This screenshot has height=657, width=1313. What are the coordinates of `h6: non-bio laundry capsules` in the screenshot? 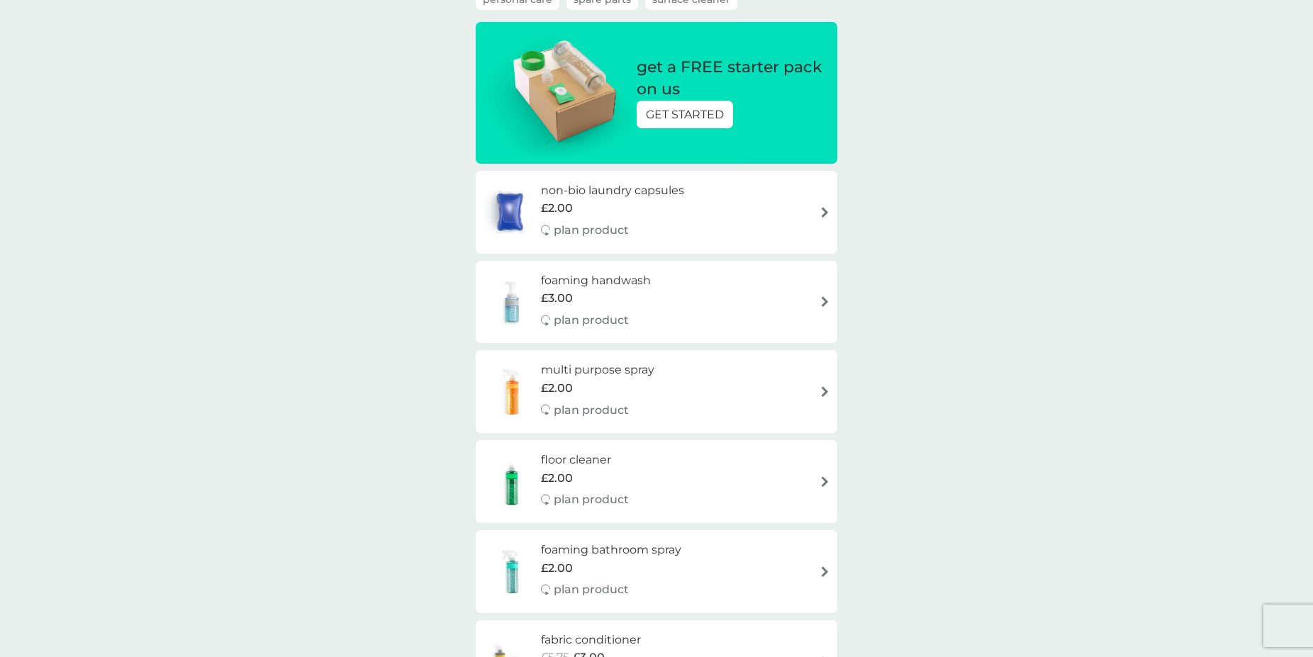 It's located at (612, 191).